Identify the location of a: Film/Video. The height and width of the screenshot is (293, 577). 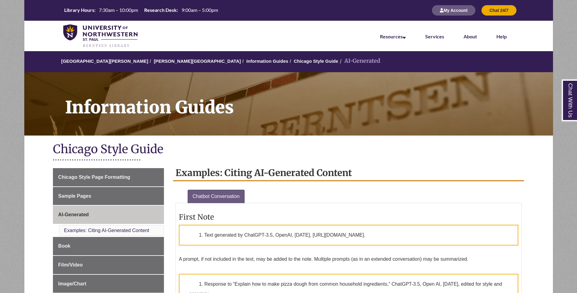
(108, 265).